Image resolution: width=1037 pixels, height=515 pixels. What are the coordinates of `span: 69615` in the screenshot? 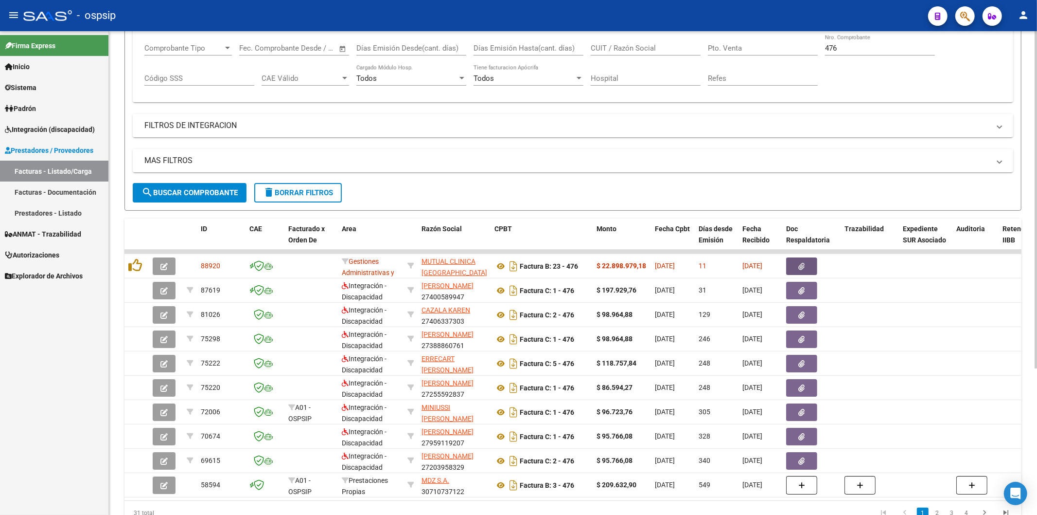 It's located at (211, 460).